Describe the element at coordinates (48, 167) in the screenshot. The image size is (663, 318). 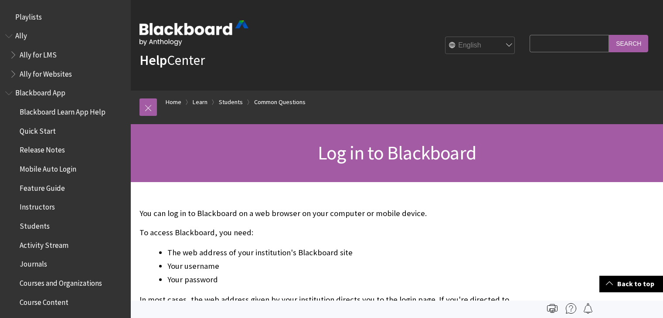
I see `span: Mobile Auto Login` at that location.